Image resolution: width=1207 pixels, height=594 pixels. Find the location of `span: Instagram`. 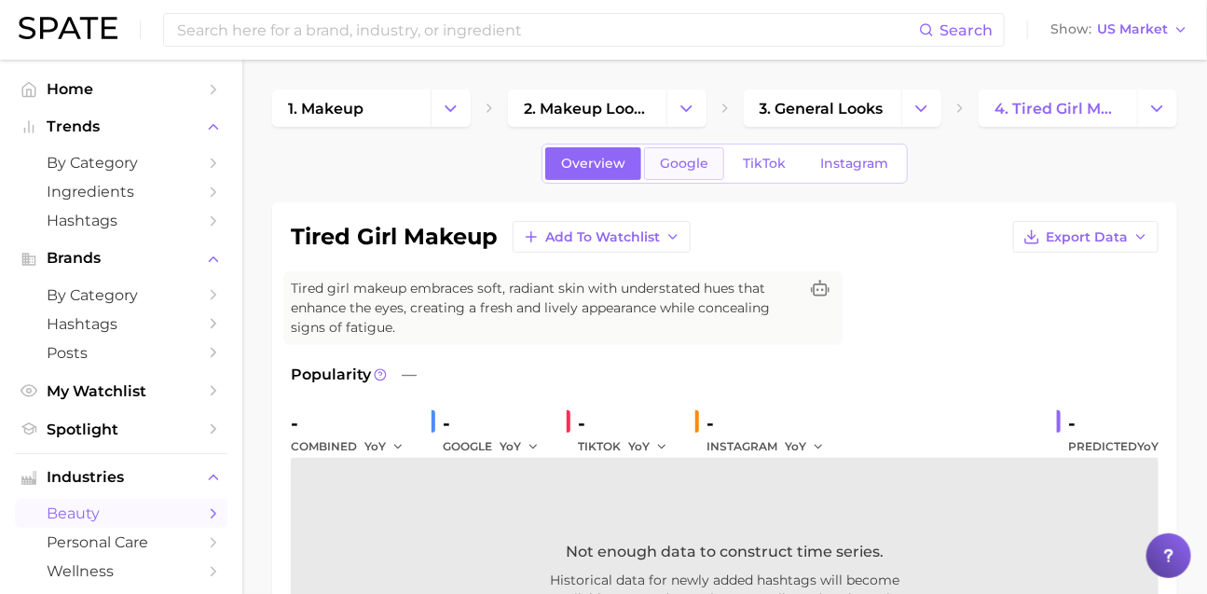

span: Instagram is located at coordinates (854, 163).